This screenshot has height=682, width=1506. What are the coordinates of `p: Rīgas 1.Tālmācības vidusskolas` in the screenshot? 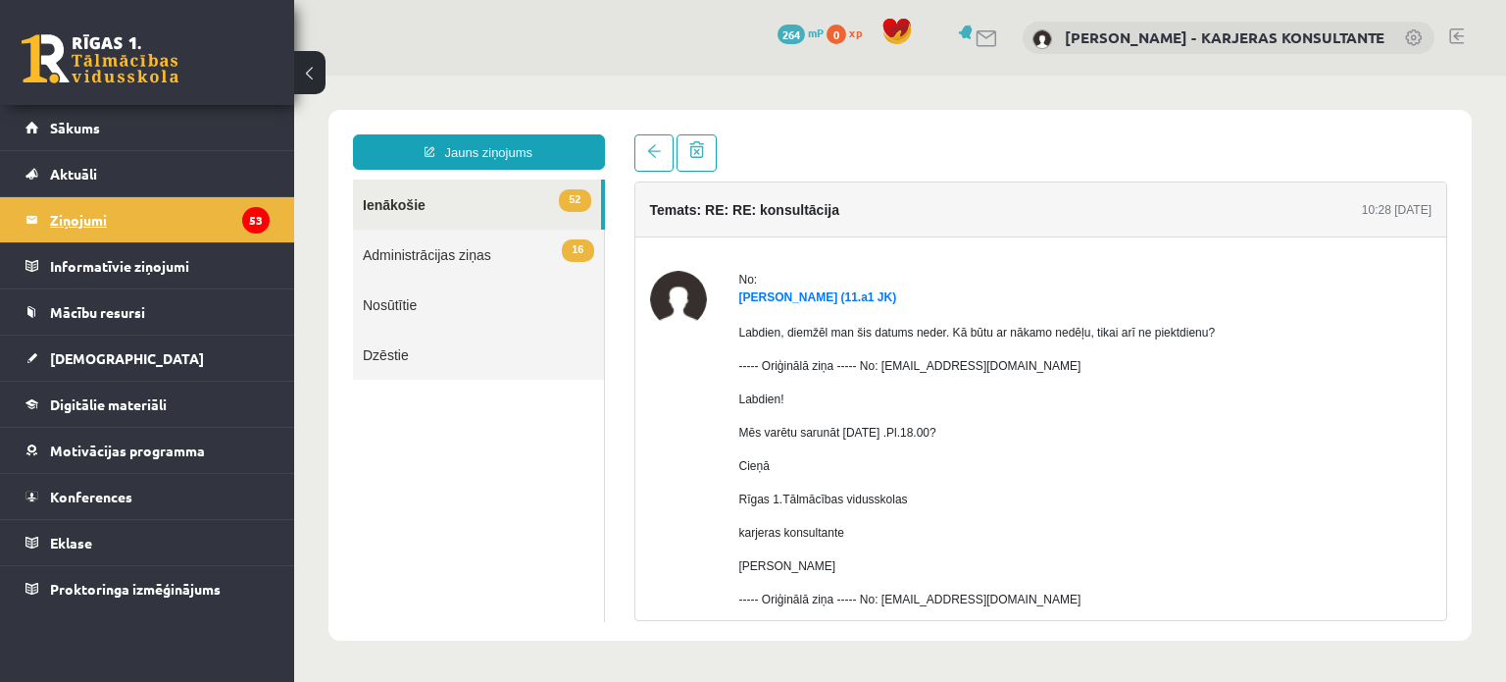 It's located at (684, 424).